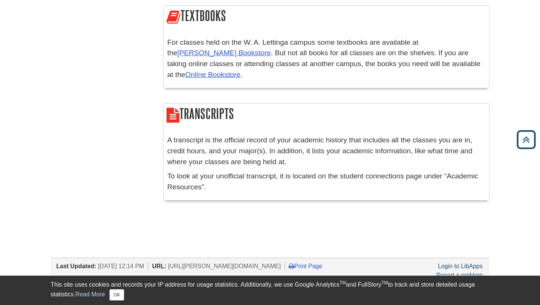 This screenshot has width=540, height=305. I want to click on h2: Transcripts, so click(326, 114).